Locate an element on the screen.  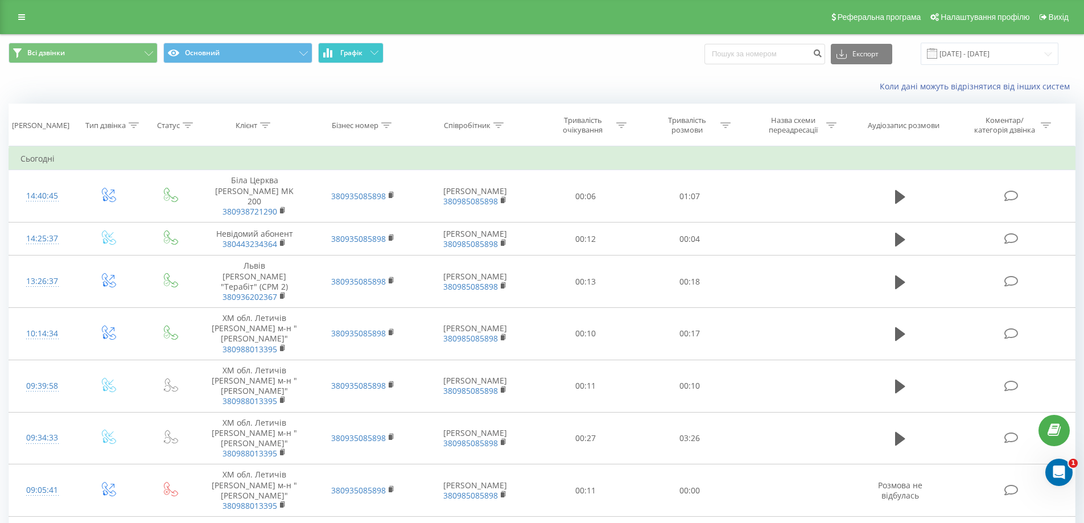
span: Графік is located at coordinates (351, 53).